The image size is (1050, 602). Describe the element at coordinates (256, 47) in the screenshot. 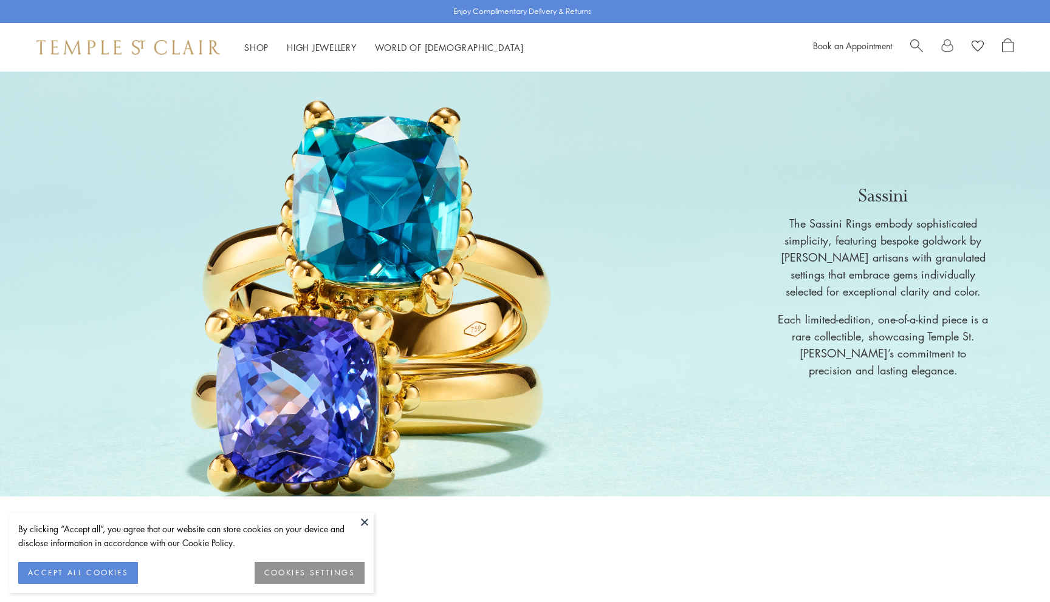

I see `a: ShopShop` at that location.